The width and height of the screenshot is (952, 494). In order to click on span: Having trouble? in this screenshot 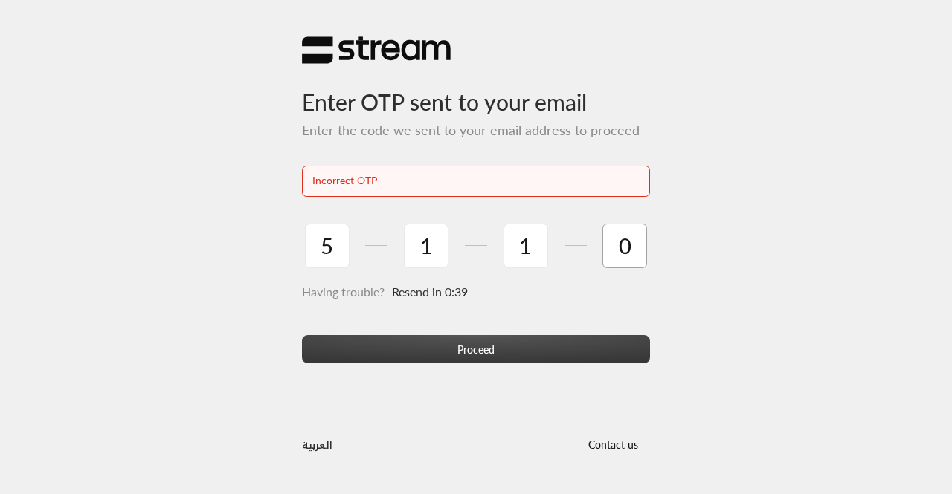, I will do `click(343, 291)`.